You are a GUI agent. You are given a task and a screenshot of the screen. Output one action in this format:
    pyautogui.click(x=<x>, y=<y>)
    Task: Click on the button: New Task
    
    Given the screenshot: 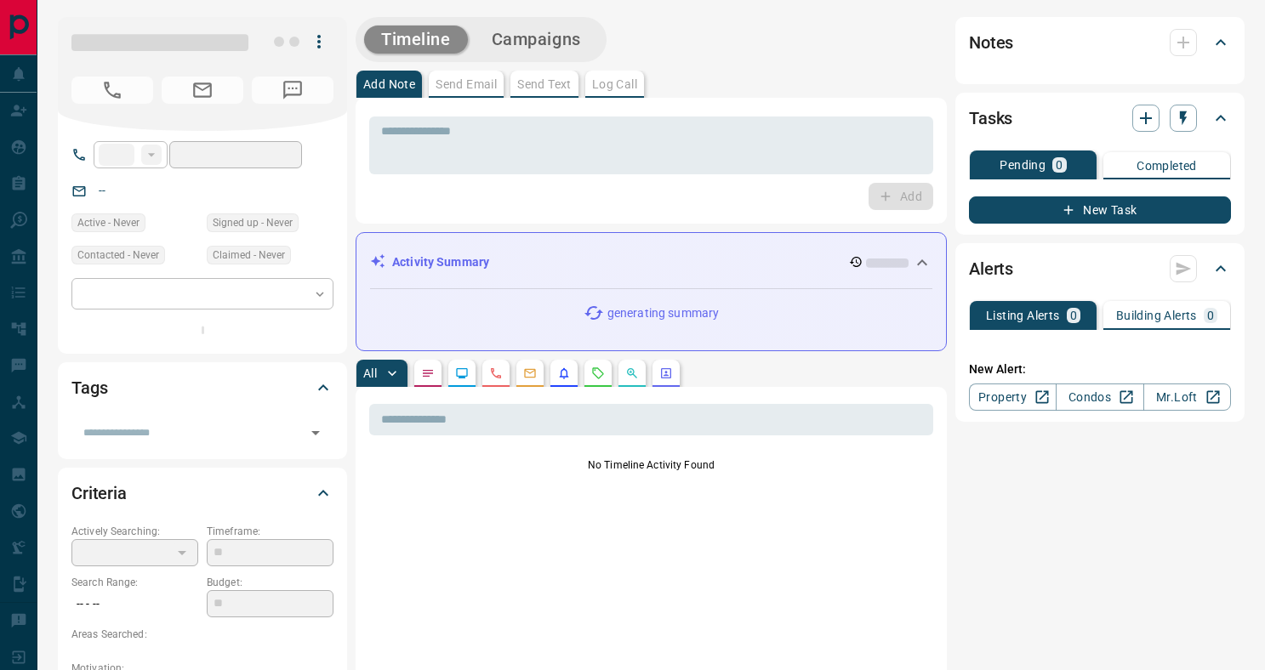 What is the action you would take?
    pyautogui.click(x=1100, y=210)
    